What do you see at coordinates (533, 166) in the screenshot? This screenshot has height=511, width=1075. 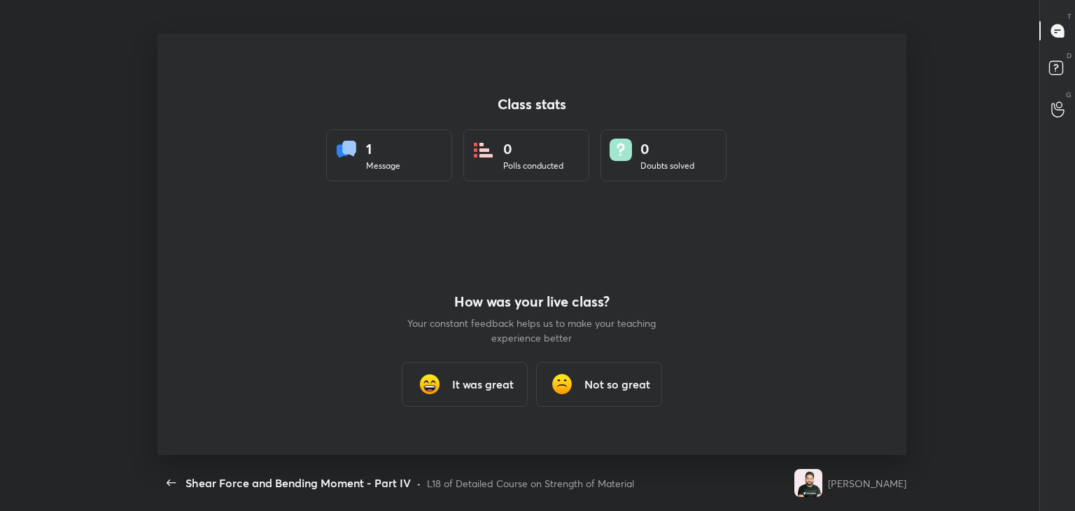 I see `div: Polls conducted` at bounding box center [533, 166].